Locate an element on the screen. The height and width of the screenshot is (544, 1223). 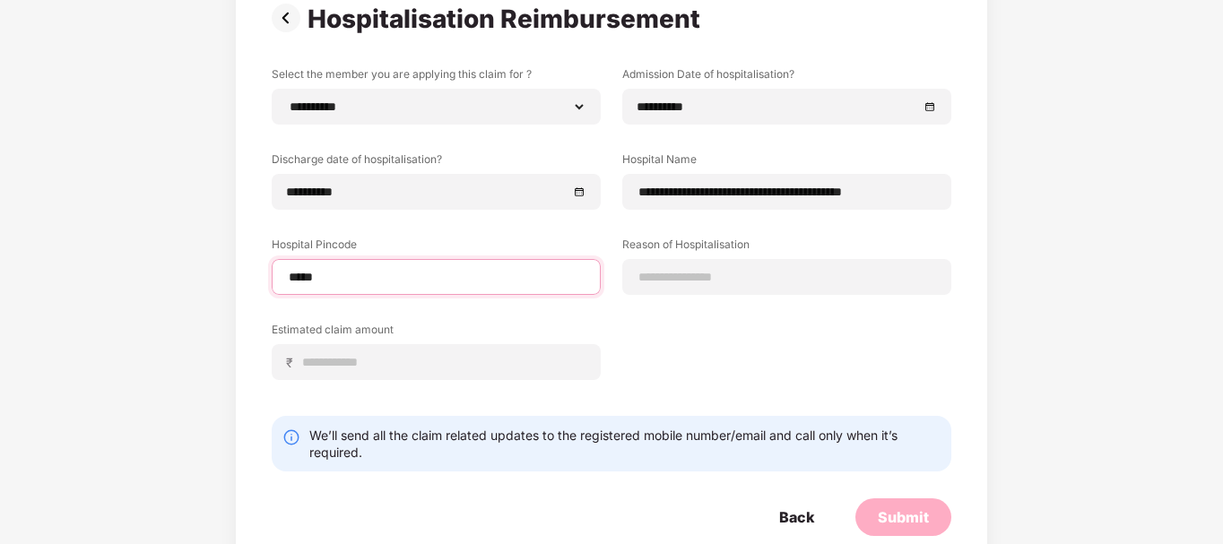
img: svg+xml;base64,PHN2ZyBpZD0iSW5mby0yMHgyMCIgeG1sbnM9Imh0dHA6Ly93d3cudzMub3JnLzIwMDAvc3ZnIiB3aWR0aD... is located at coordinates (291, 438).